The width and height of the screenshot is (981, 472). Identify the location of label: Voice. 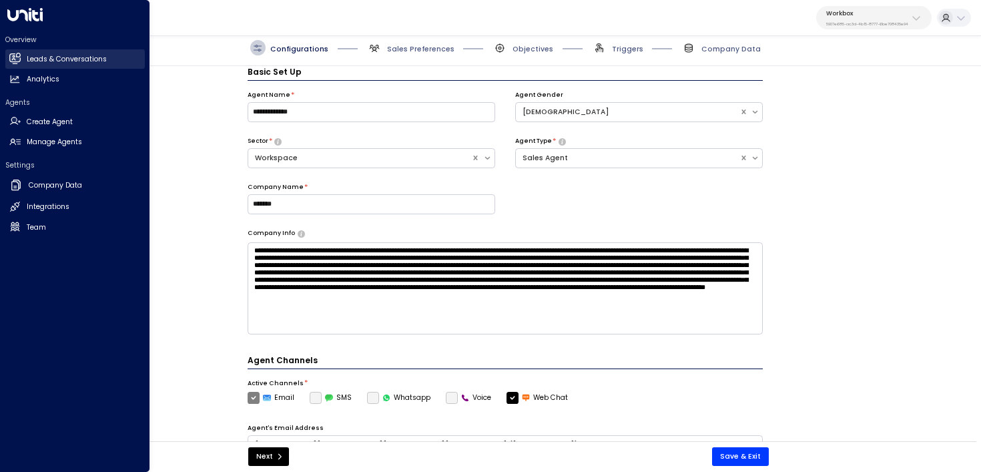
(469, 398).